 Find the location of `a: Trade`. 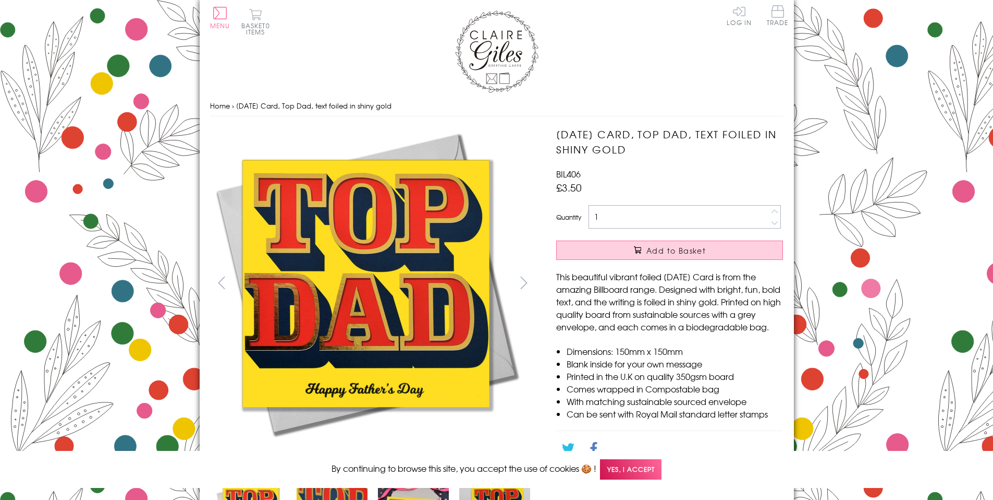

a: Trade is located at coordinates (778, 16).